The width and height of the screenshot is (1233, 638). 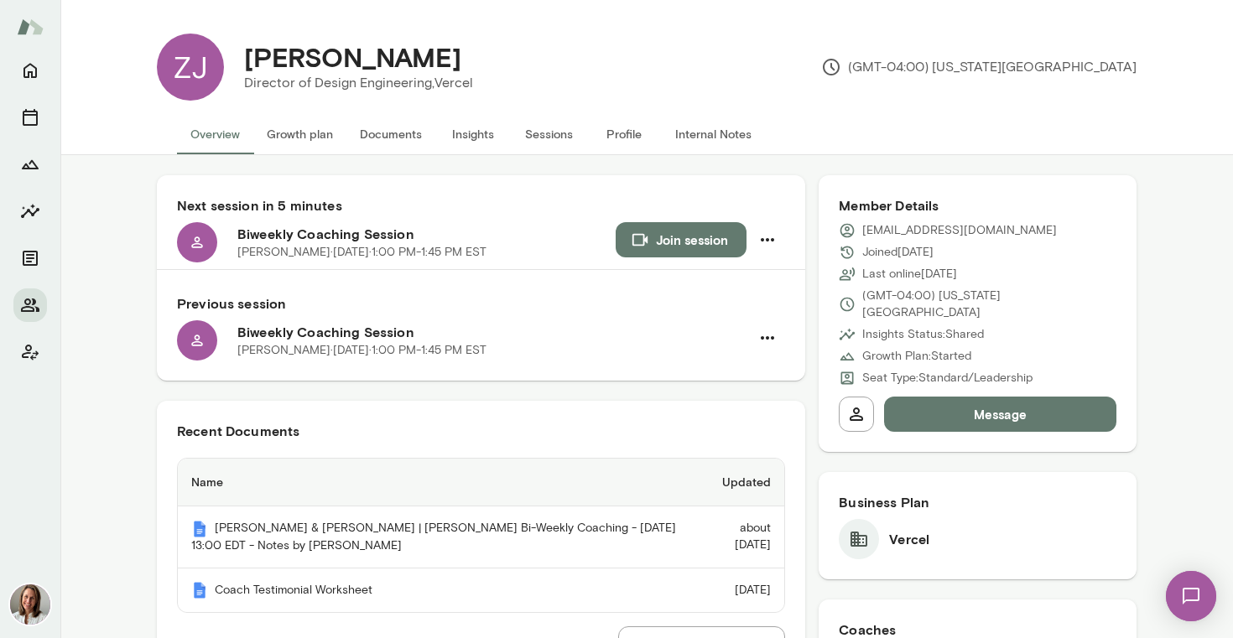 I want to click on h6: Recent Documents, so click(x=481, y=431).